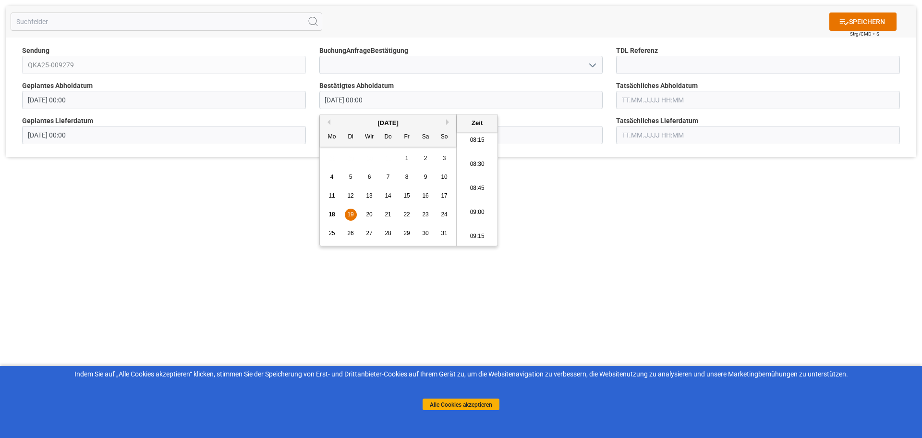  Describe the element at coordinates (407, 177) in the screenshot. I see `font: 8` at that location.